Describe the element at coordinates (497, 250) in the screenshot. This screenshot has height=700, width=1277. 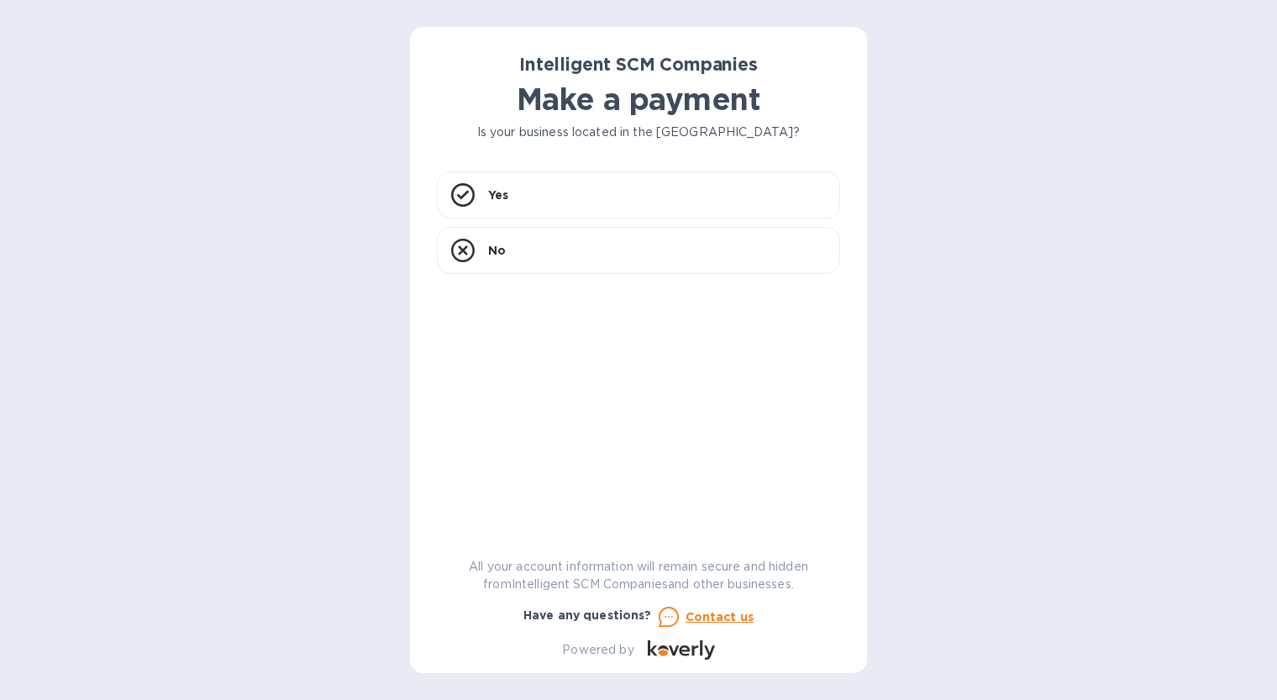
I see `p: No` at that location.